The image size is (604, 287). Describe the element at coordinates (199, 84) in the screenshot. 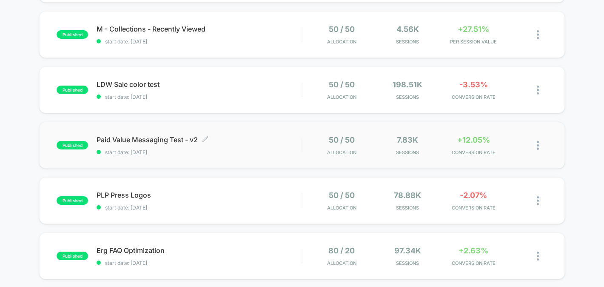

I see `span: LDW Sale color test` at that location.